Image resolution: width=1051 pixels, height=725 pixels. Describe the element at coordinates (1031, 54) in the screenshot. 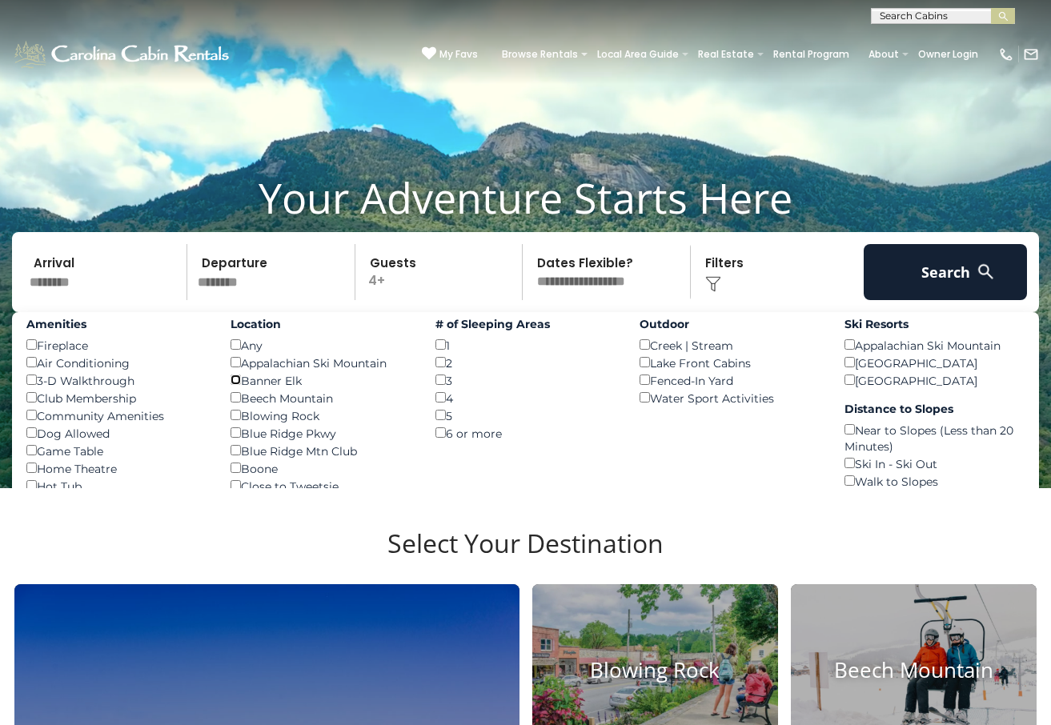

I see `img: mail-regular-white.png` at that location.